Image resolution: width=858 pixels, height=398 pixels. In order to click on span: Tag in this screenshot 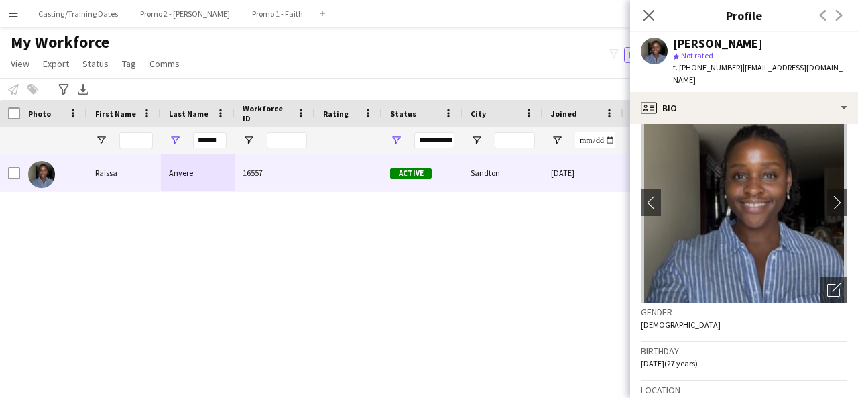, I will do `click(129, 64)`.